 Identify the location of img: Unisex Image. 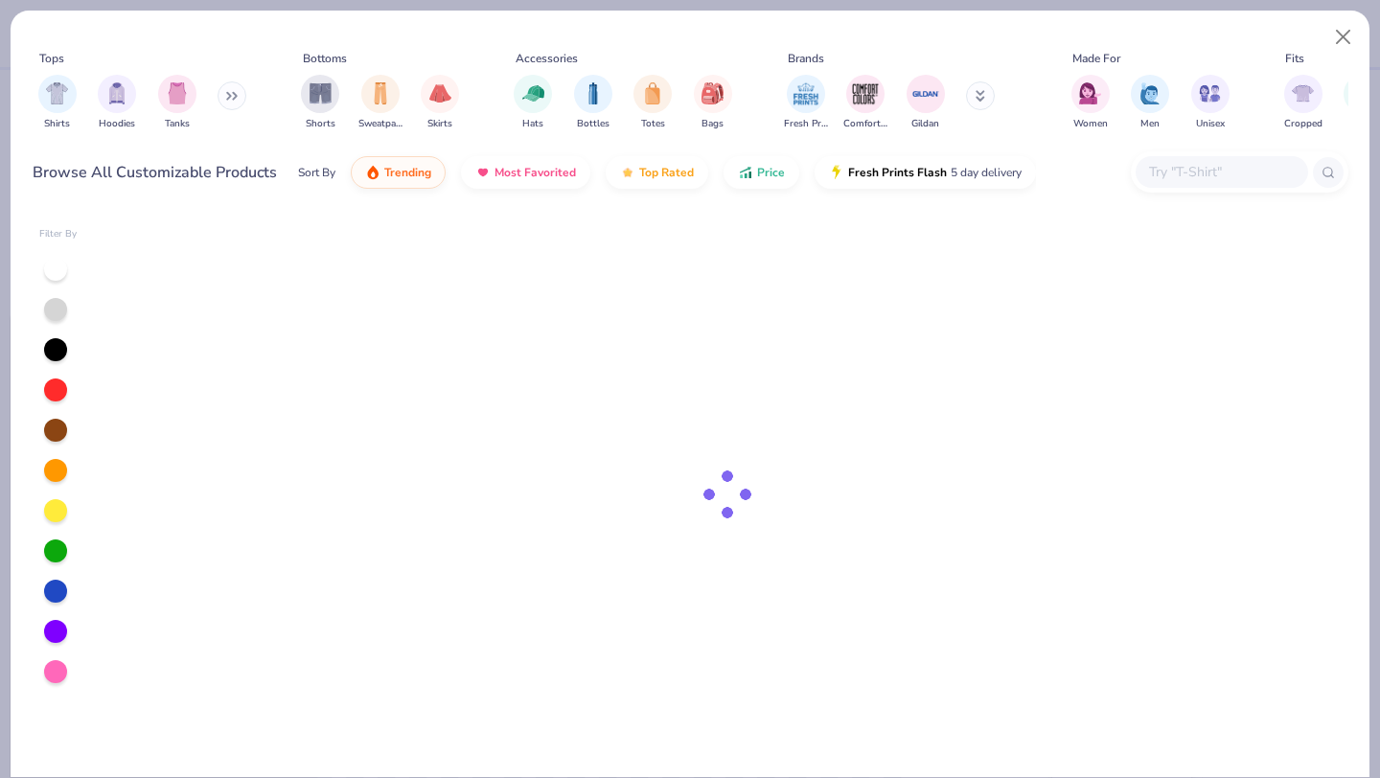
(1210, 93).